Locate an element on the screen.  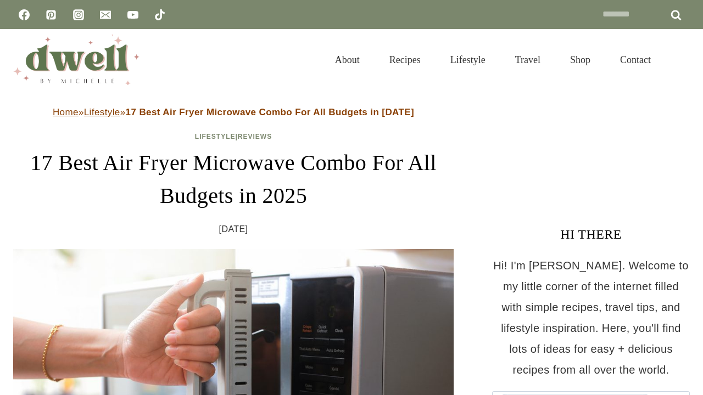
a: About is located at coordinates (347, 60).